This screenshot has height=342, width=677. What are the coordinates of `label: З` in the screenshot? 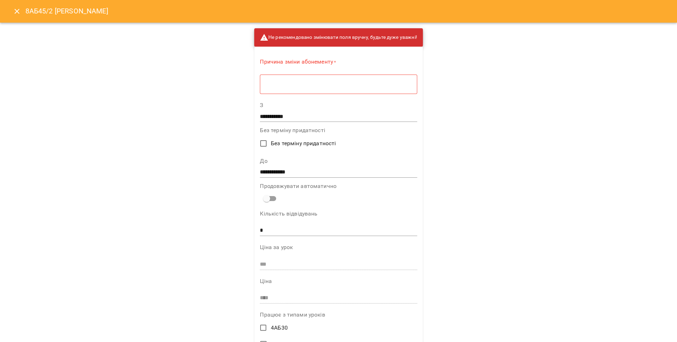 It's located at (338, 105).